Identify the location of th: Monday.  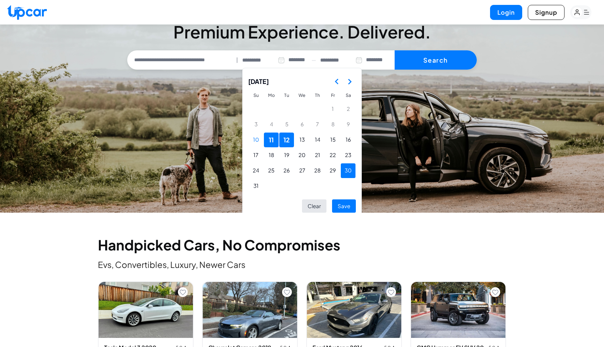
(271, 95).